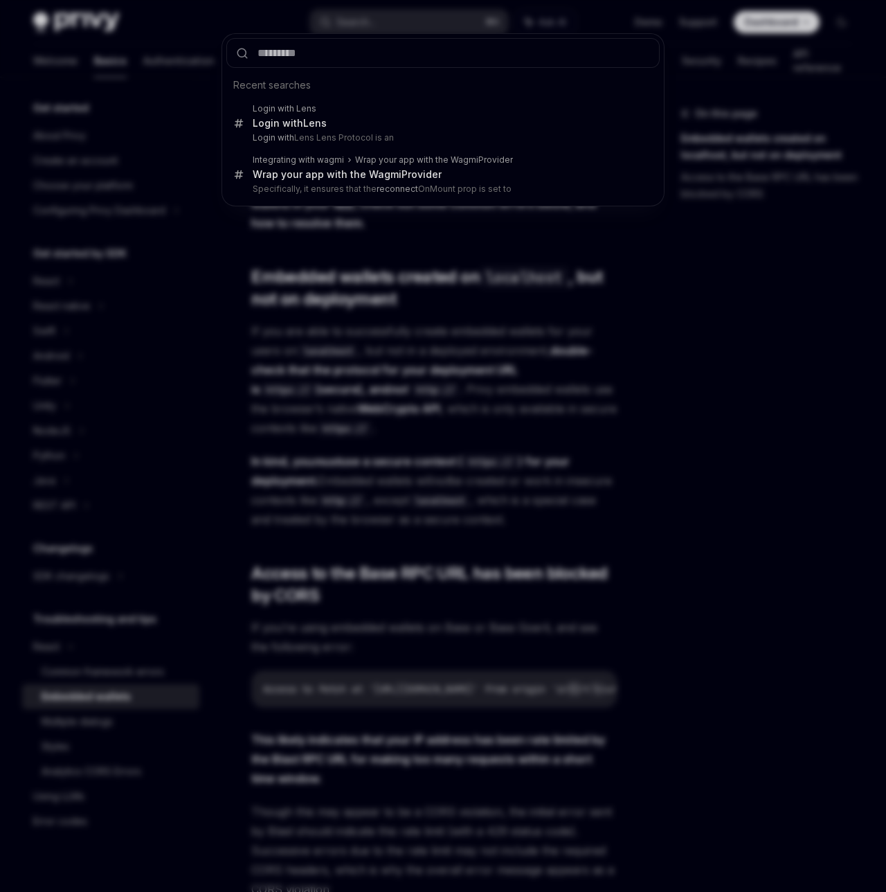 The height and width of the screenshot is (892, 886). I want to click on p: Specifically, it ensures that the OnMount prop is set to, so click(442, 189).